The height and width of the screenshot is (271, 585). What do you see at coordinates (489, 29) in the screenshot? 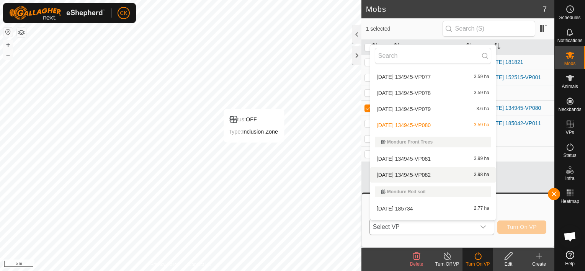
I see `input: Search (S)` at bounding box center [489, 29].